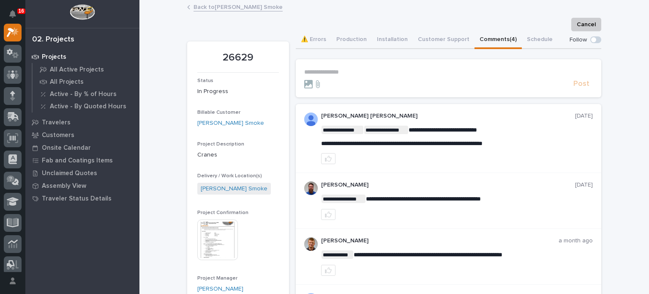  Describe the element at coordinates (217, 278) in the screenshot. I see `span: Project Manager` at that location.